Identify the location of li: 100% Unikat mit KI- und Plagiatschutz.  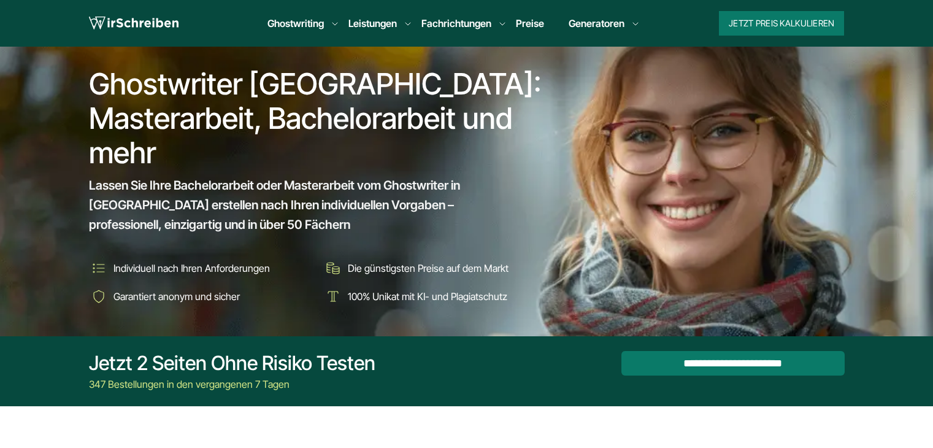
(436, 296).